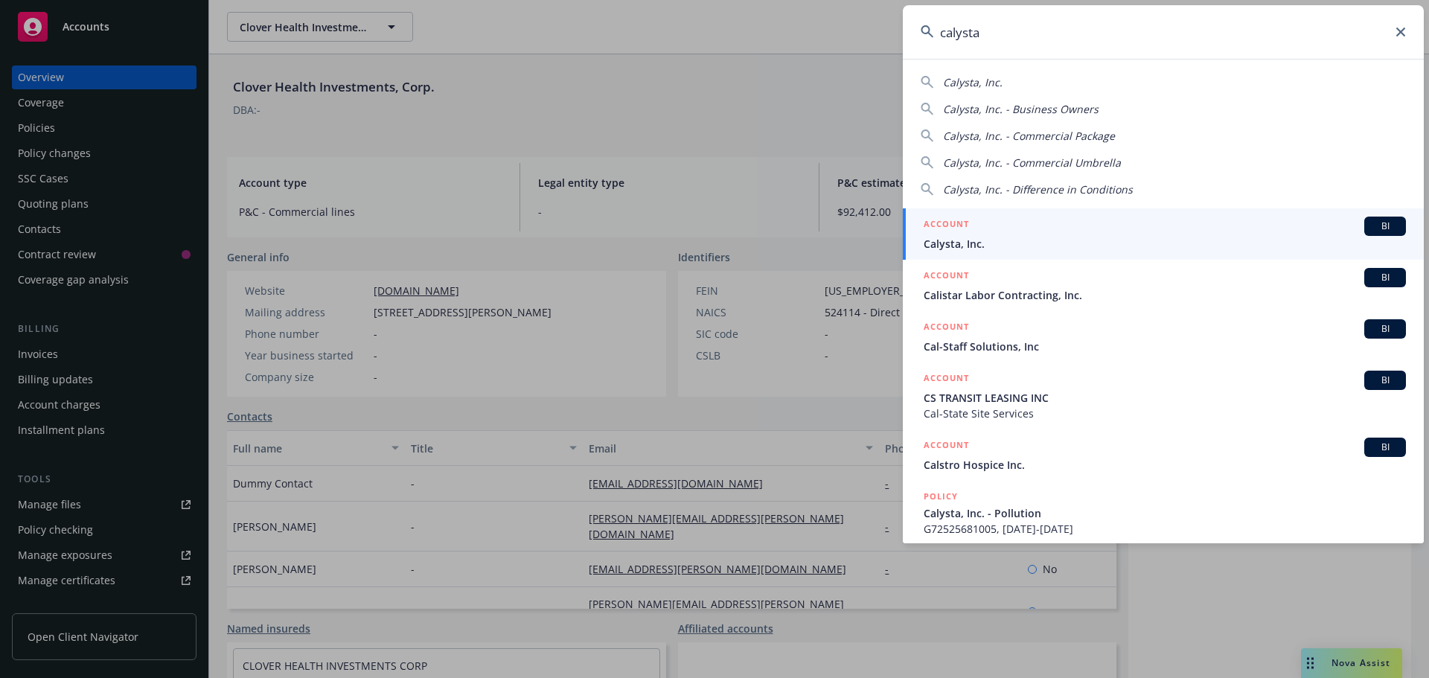 The width and height of the screenshot is (1429, 678). I want to click on a: ACCOUNTBICalysta, Inc., so click(1163, 234).